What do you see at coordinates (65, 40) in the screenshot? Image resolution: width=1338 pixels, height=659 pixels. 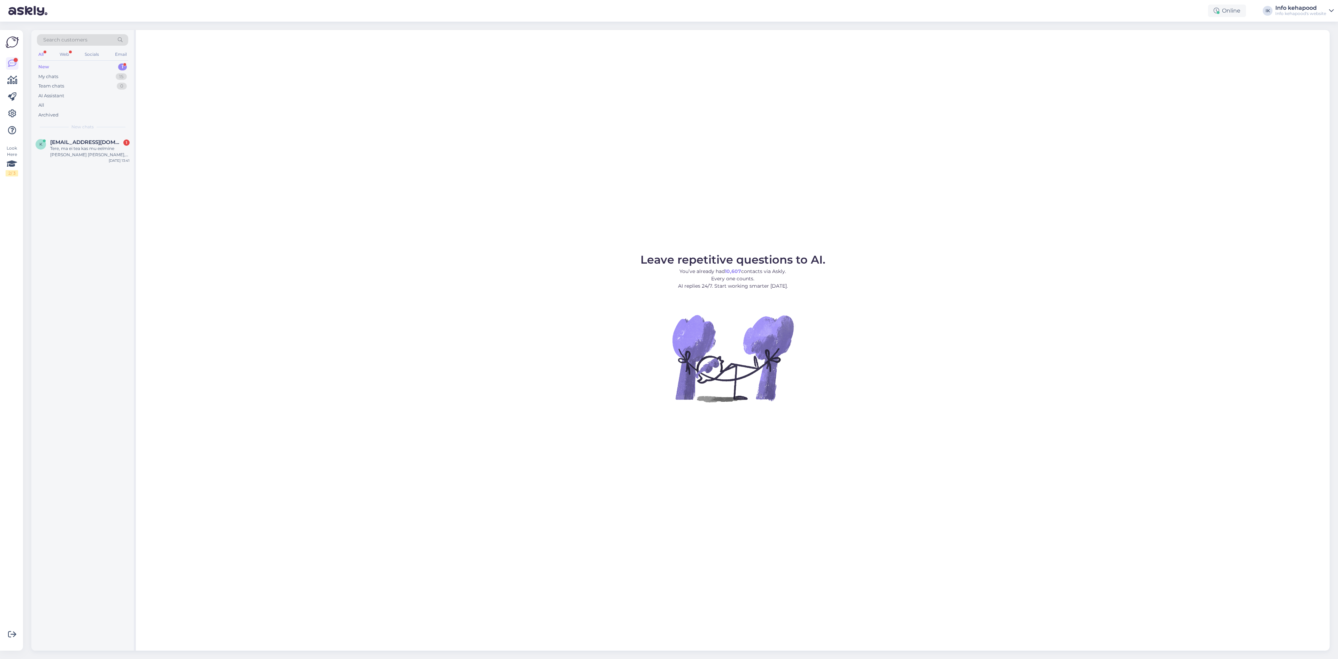 I see `span: Search customers` at bounding box center [65, 40].